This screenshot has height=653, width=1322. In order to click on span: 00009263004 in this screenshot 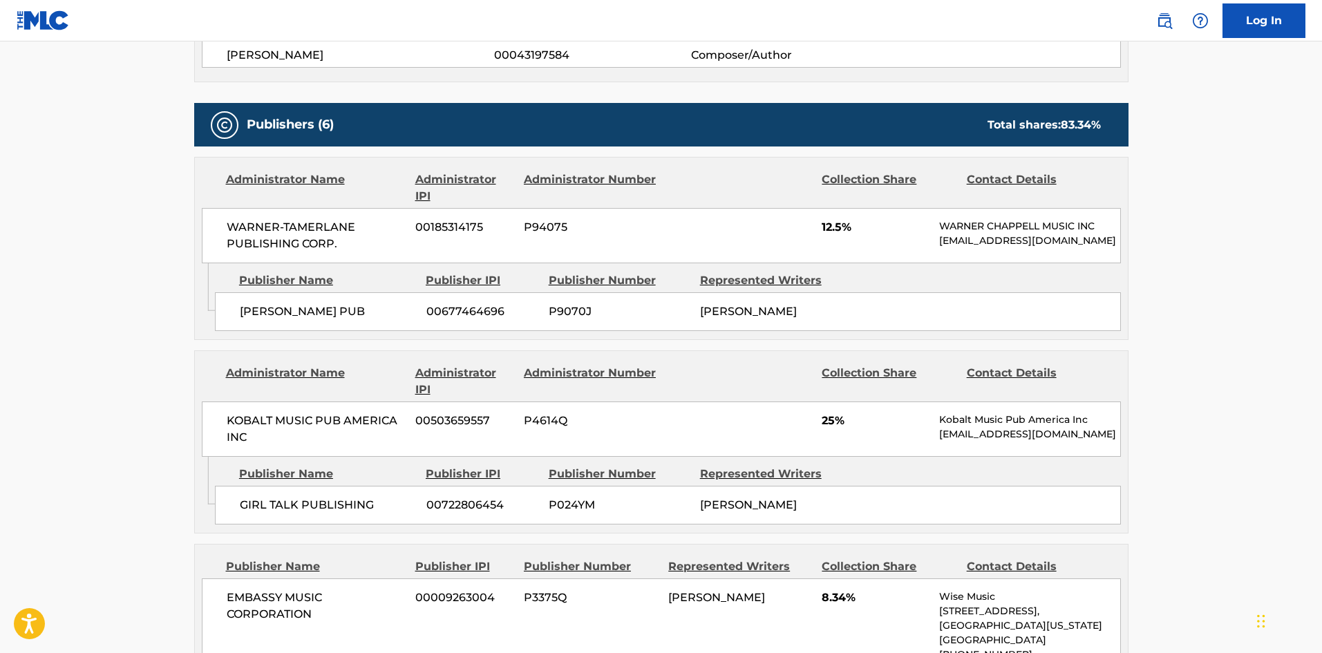, I will do `click(464, 598)`.